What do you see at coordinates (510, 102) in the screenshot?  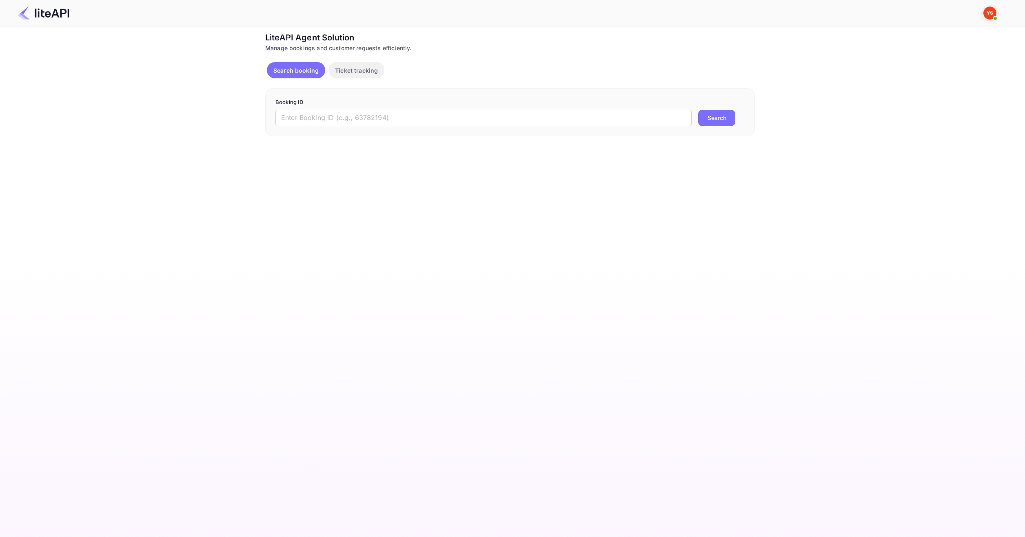 I see `p: Booking ID` at bounding box center [510, 102].